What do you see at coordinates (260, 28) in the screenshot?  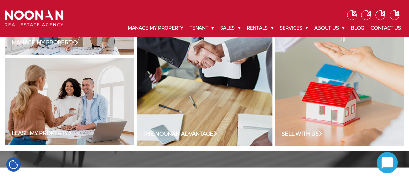 I see `a: Rentals` at bounding box center [260, 28].